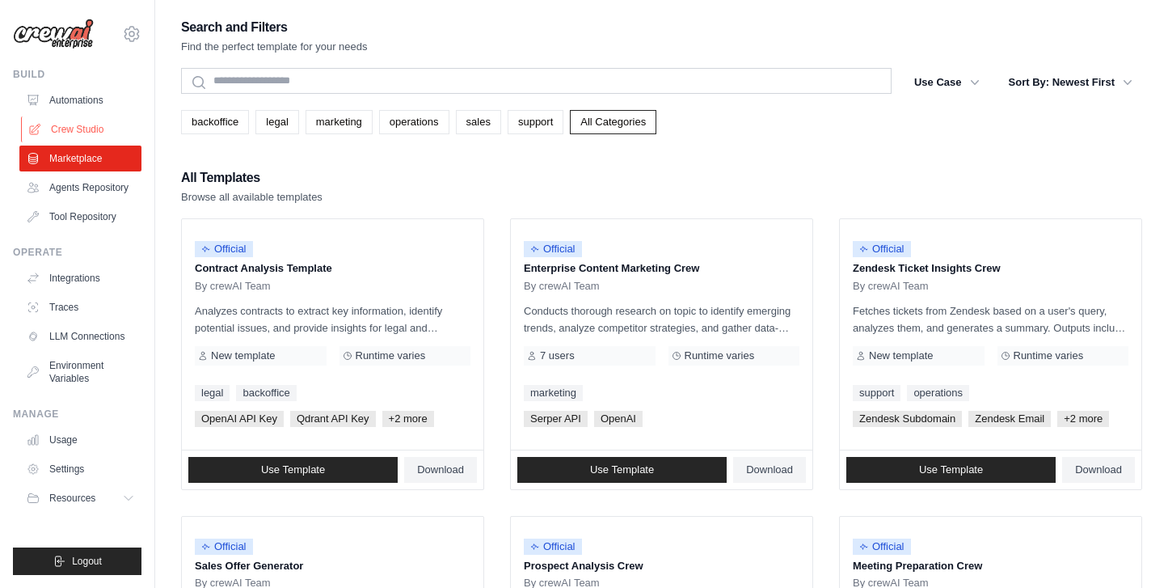 Image resolution: width=1168 pixels, height=588 pixels. I want to click on p: Sales Offer Generator, so click(332, 566).